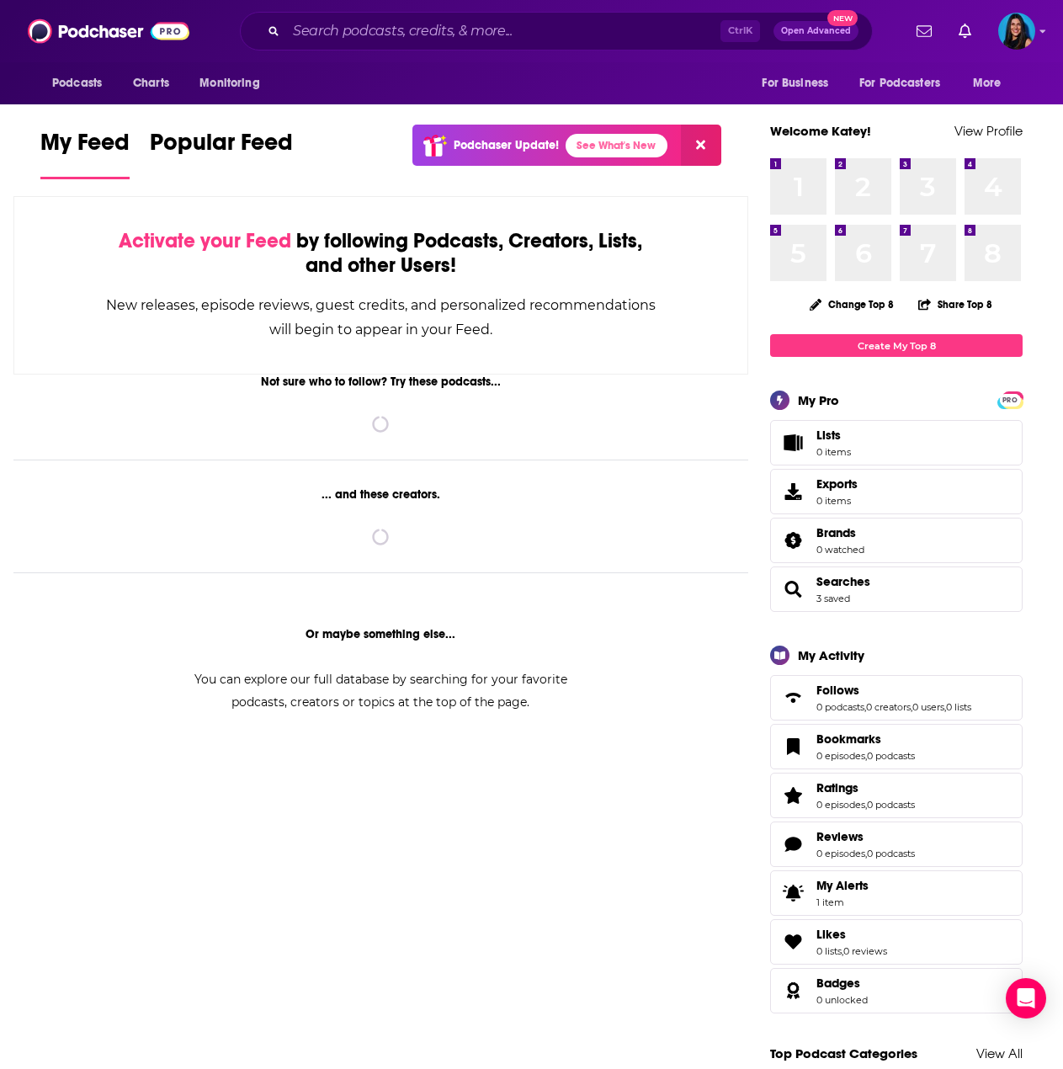 The image size is (1063, 1069). What do you see at coordinates (380, 691) in the screenshot?
I see `div: You can explore our full database by searching for your favorite podcasts, creators or topics at ...` at bounding box center [380, 691].